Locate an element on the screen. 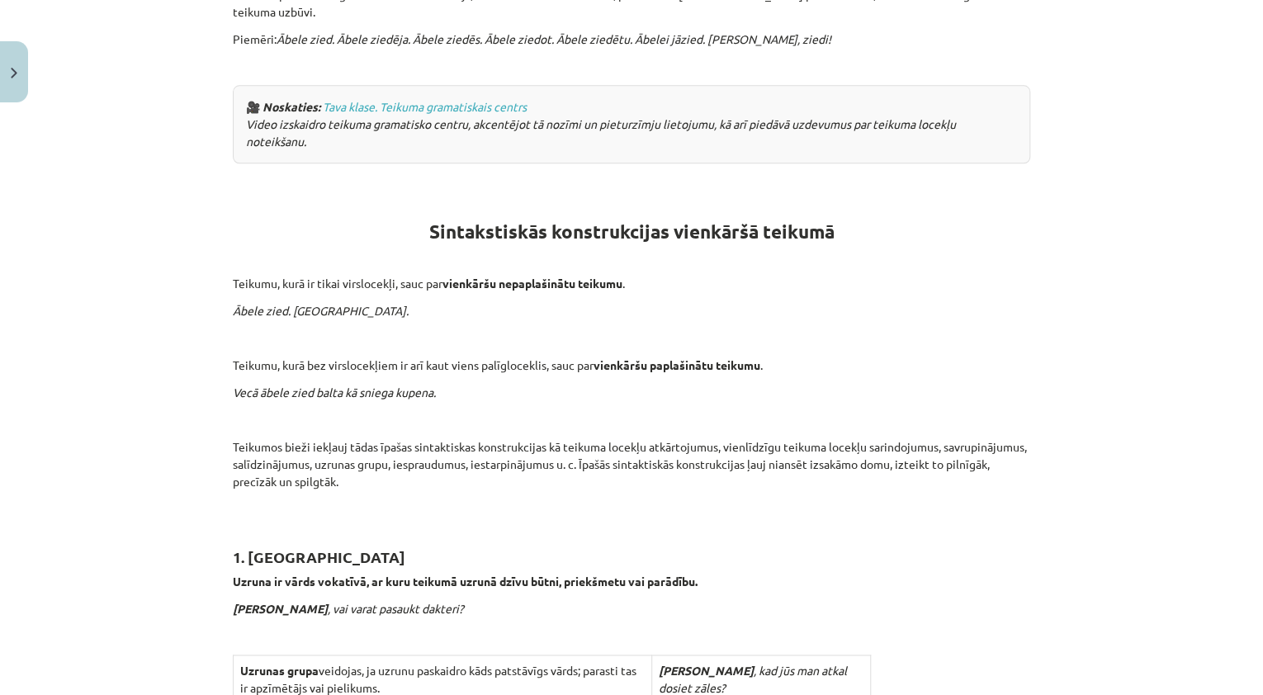 The image size is (1263, 695). i: Vecā ābele zied balta kā sniega kupena. is located at coordinates (334, 392).